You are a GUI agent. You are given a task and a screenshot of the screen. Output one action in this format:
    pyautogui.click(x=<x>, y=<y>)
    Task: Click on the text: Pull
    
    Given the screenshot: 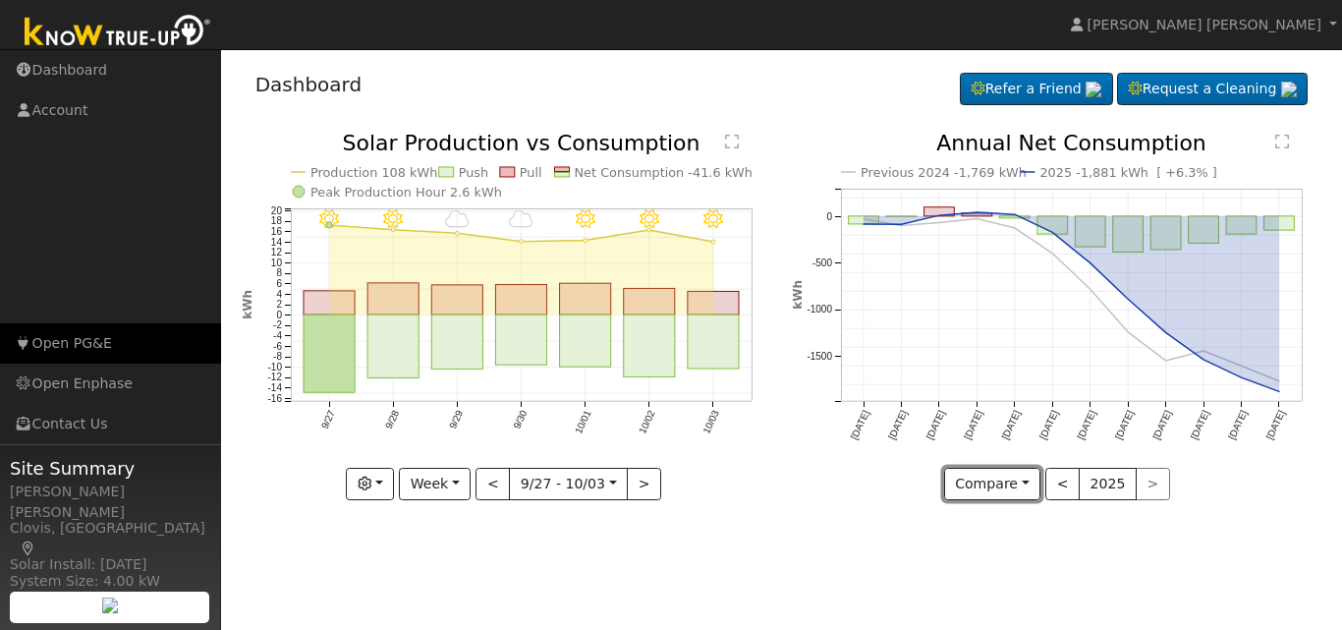 What is the action you would take?
    pyautogui.click(x=531, y=172)
    